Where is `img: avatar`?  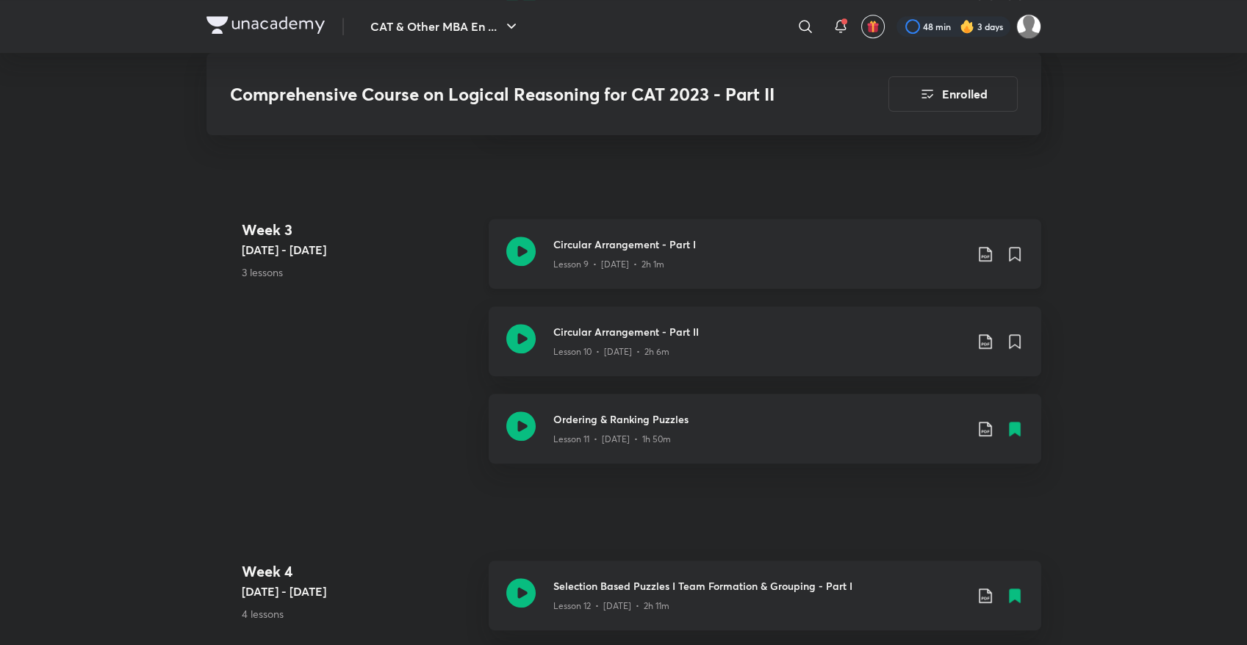
img: avatar is located at coordinates (873, 26).